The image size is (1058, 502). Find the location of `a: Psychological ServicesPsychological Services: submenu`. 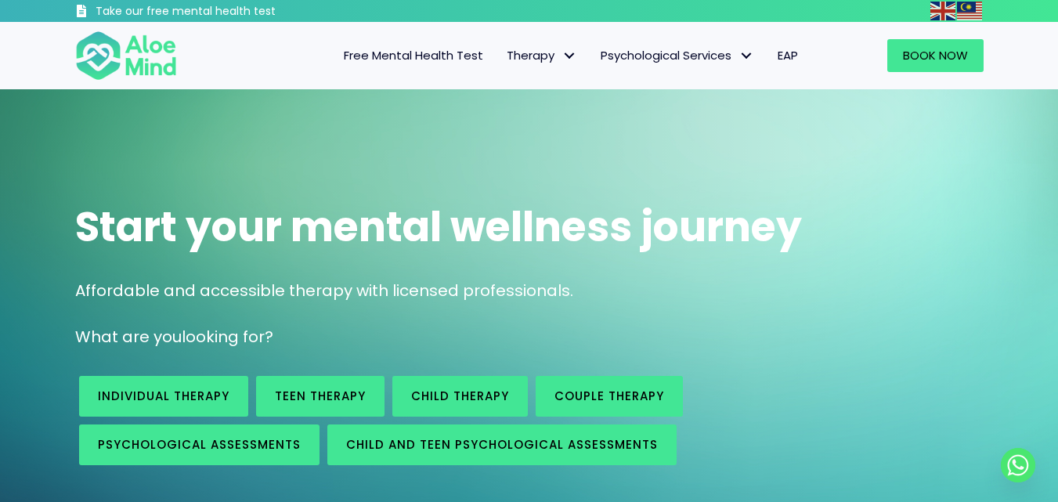

a: Psychological ServicesPsychological Services: submenu is located at coordinates (677, 56).